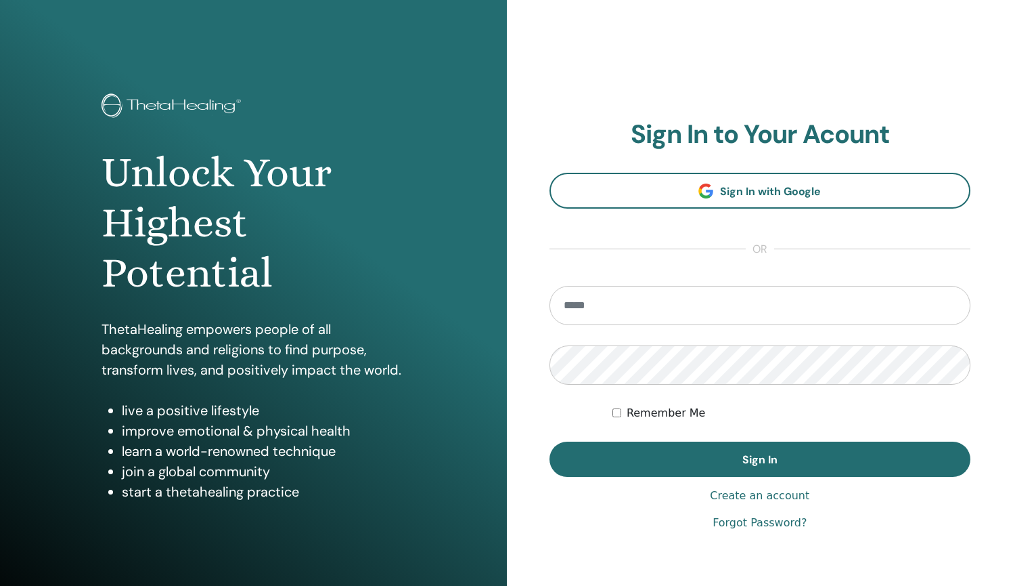  Describe the element at coordinates (263, 491) in the screenshot. I see `li: start a thetahealing practice` at that location.